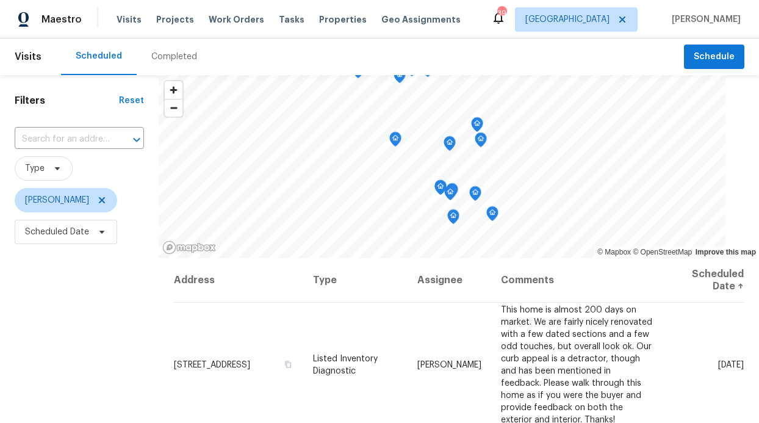  Describe the element at coordinates (662, 252) in the screenshot. I see `a: OpenStreetMap` at that location.